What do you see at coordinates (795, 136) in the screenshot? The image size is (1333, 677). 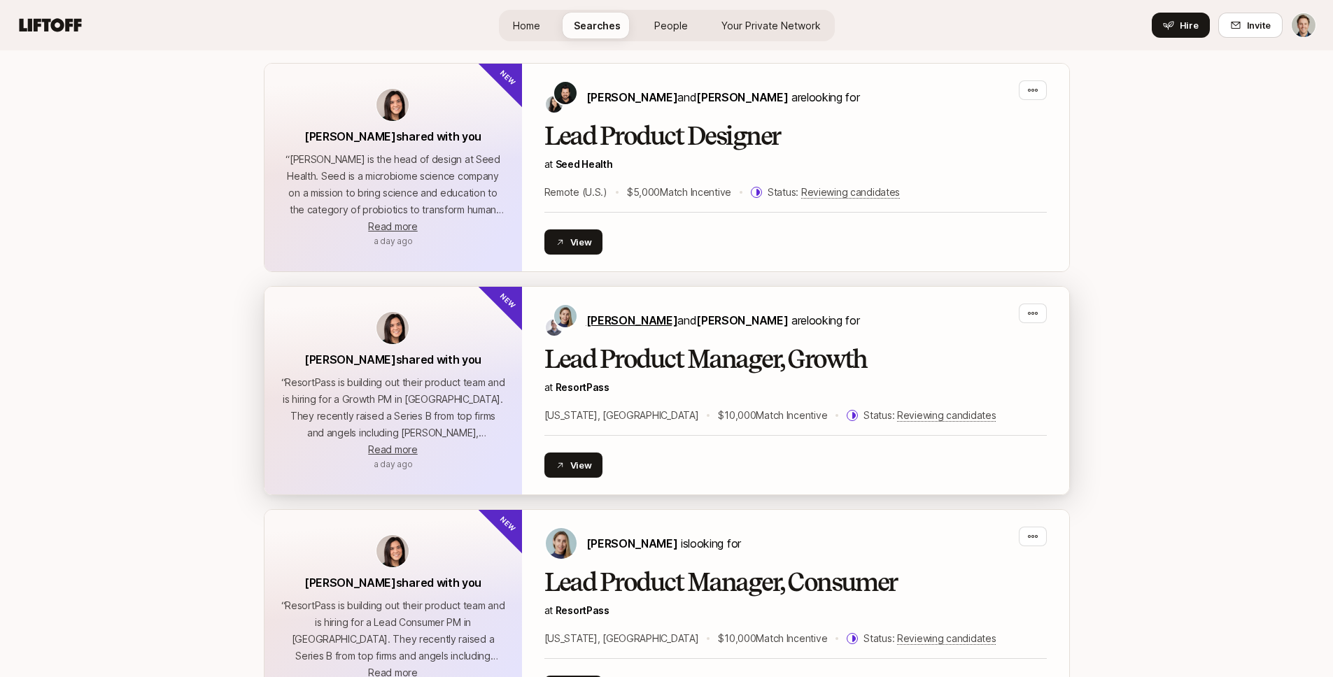 I see `h2: Lead Product Designer` at bounding box center [795, 136].